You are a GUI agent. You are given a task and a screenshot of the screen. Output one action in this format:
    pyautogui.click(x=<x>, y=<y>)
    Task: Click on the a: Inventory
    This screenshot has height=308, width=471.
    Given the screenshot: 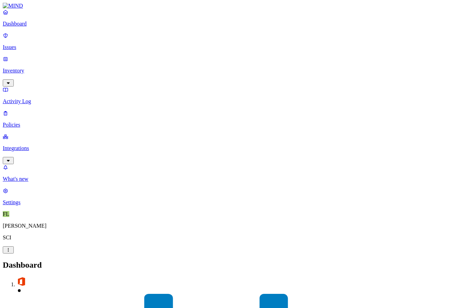 What is the action you would take?
    pyautogui.click(x=236, y=71)
    